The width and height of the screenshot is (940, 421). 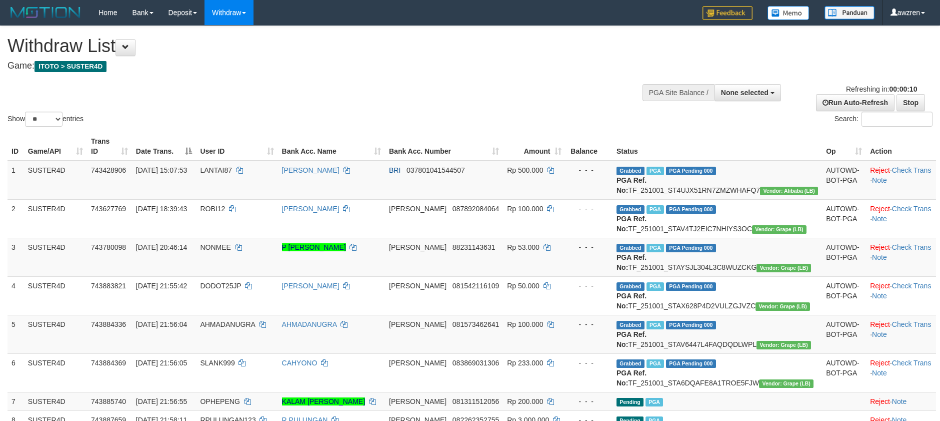 I want to click on span: Copy 037801041544507 to clipboard, so click(x=436, y=170).